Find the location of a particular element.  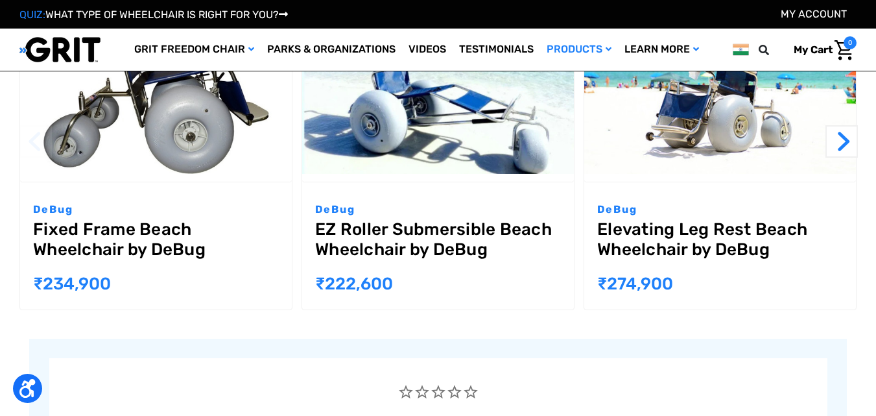

img: Cart is located at coordinates (844, 50).